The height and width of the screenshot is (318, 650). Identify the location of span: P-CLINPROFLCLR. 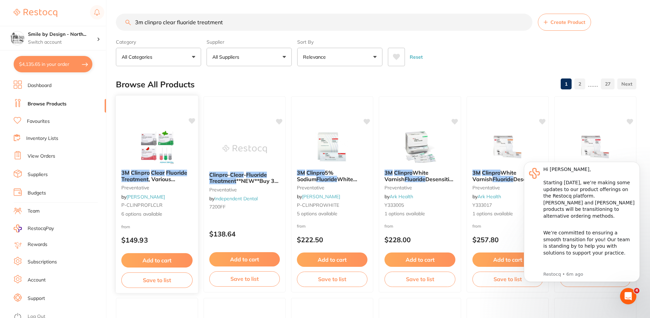
(142, 205).